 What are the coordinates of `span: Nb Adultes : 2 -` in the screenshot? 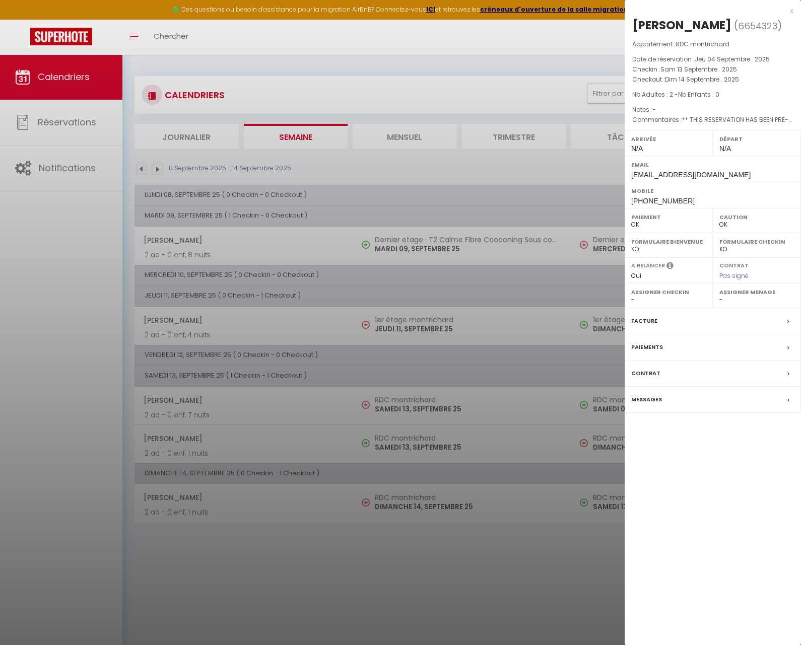 It's located at (675, 94).